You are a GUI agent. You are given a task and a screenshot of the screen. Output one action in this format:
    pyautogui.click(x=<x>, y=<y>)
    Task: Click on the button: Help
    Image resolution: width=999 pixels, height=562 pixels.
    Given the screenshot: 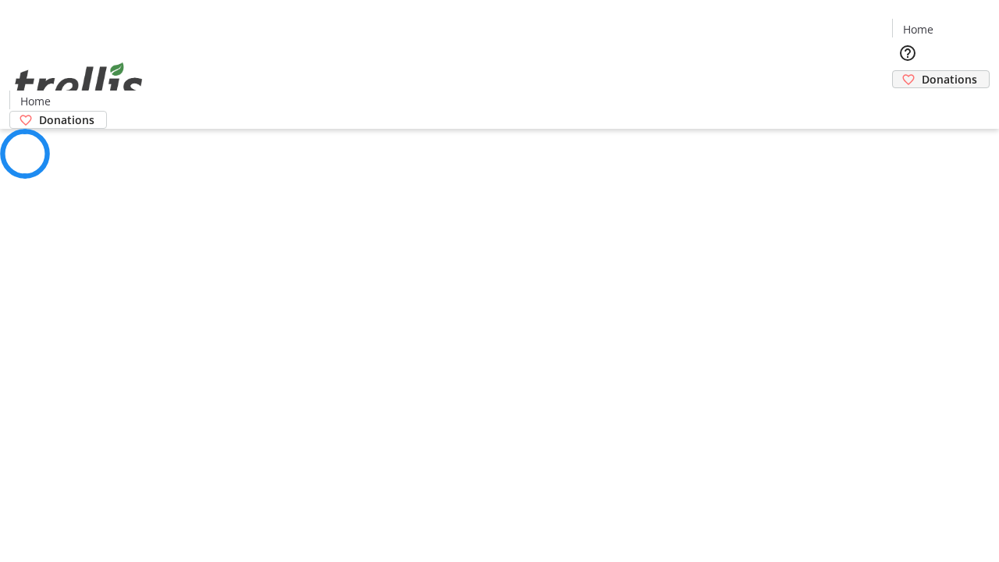 What is the action you would take?
    pyautogui.click(x=908, y=53)
    